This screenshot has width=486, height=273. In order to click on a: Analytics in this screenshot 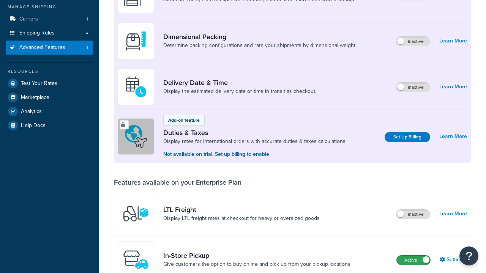, I will do `click(49, 112)`.